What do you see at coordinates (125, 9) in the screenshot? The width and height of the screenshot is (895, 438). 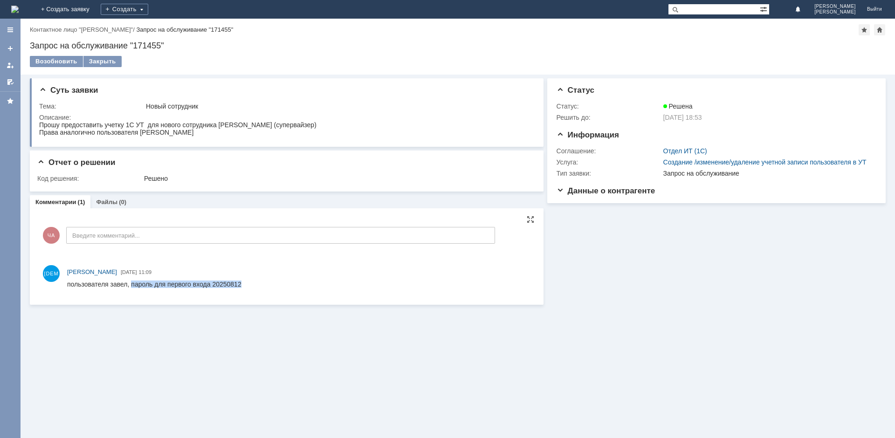 I see `div: Создать` at bounding box center [125, 9].